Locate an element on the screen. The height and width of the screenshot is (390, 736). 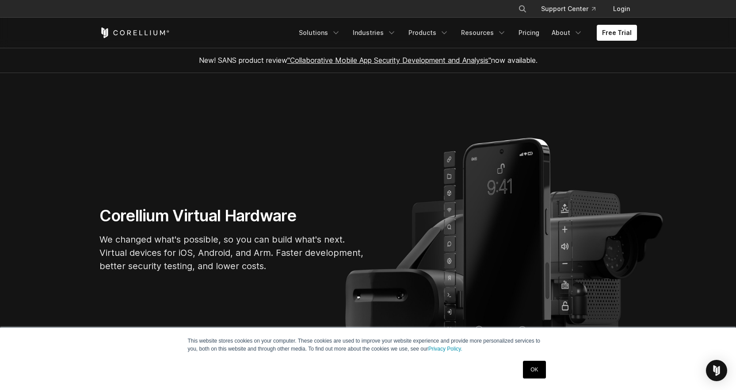
a: About is located at coordinates (567, 33).